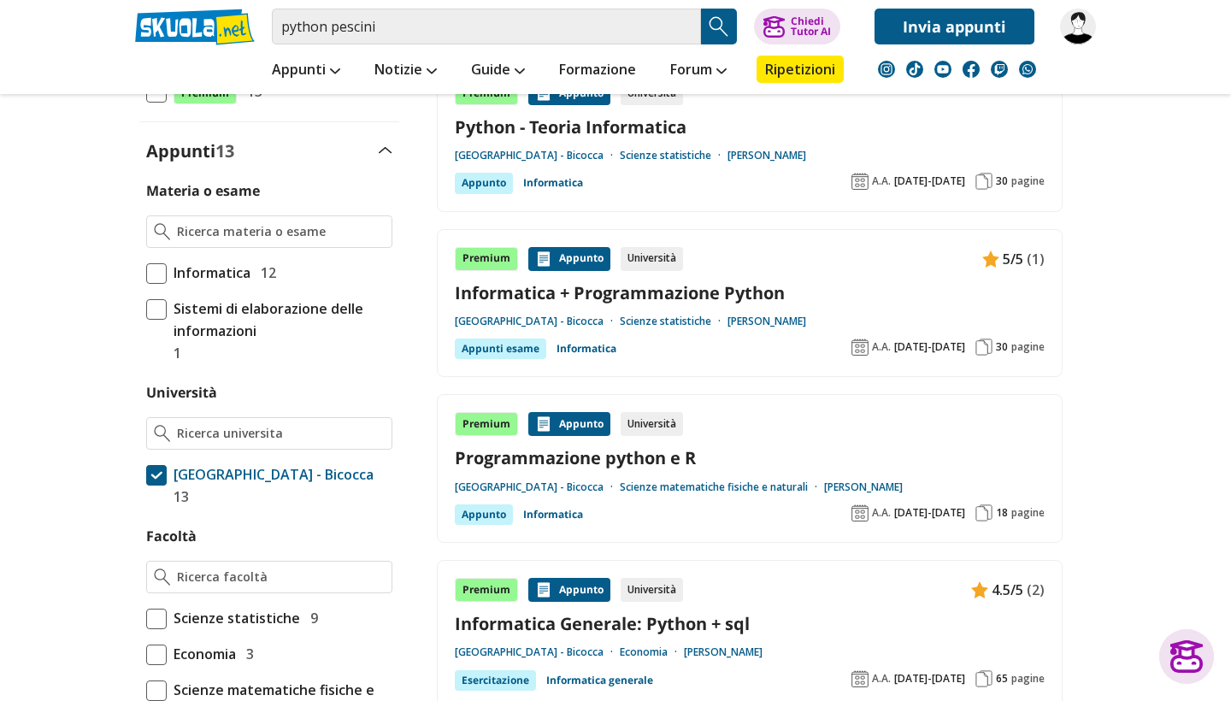 This screenshot has height=701, width=1231. Describe the element at coordinates (1036, 590) in the screenshot. I see `span: (2)` at that location.